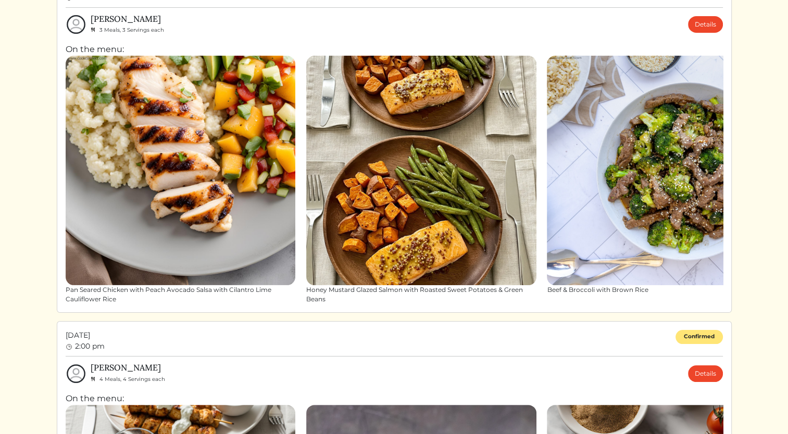  What do you see at coordinates (181, 171) in the screenshot?
I see `img: Pan Seared Chicken with Peach Avocado Salsa with Cilantro Lime Cauliflower Rice` at bounding box center [181, 171].